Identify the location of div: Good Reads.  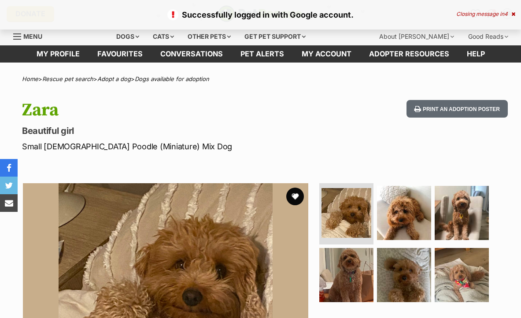
(488, 37).